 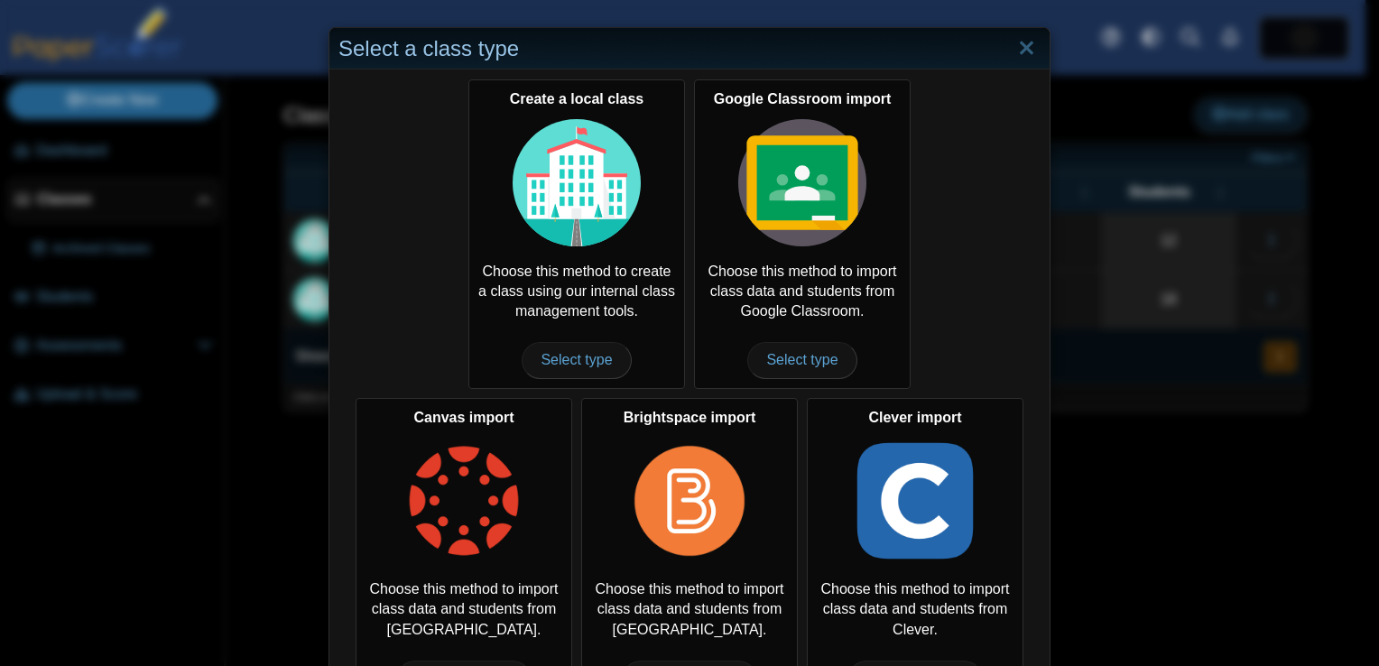 What do you see at coordinates (802, 183) in the screenshot?
I see `img: class-type-google-classroom.svg` at bounding box center [802, 183].